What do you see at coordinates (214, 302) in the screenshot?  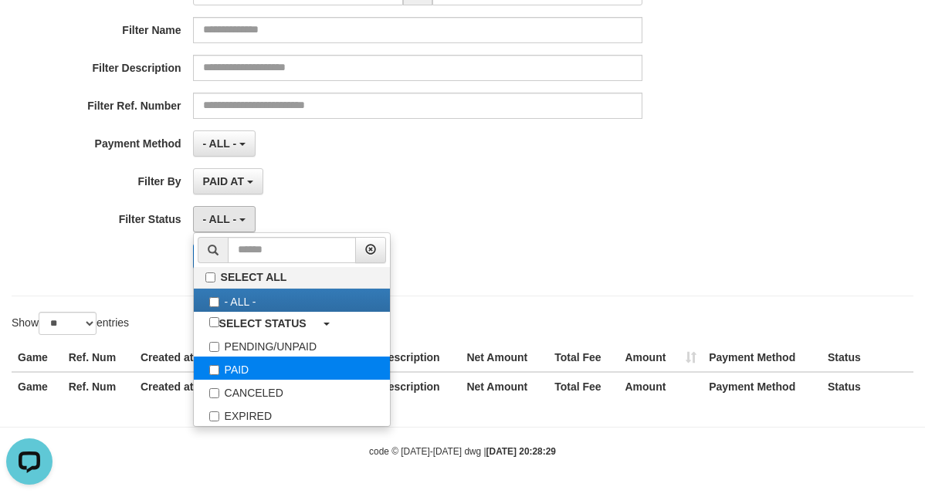 I see `input: - ALL -` at bounding box center [214, 302].